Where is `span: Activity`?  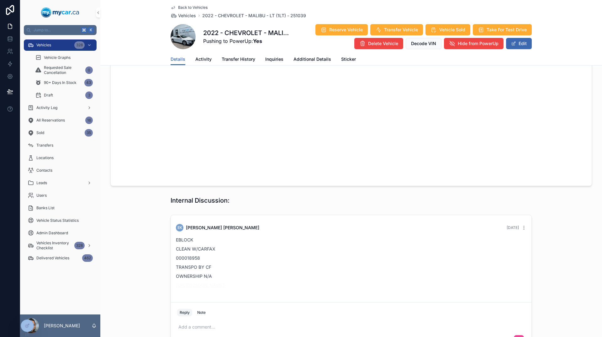
span: Activity is located at coordinates (203, 59).